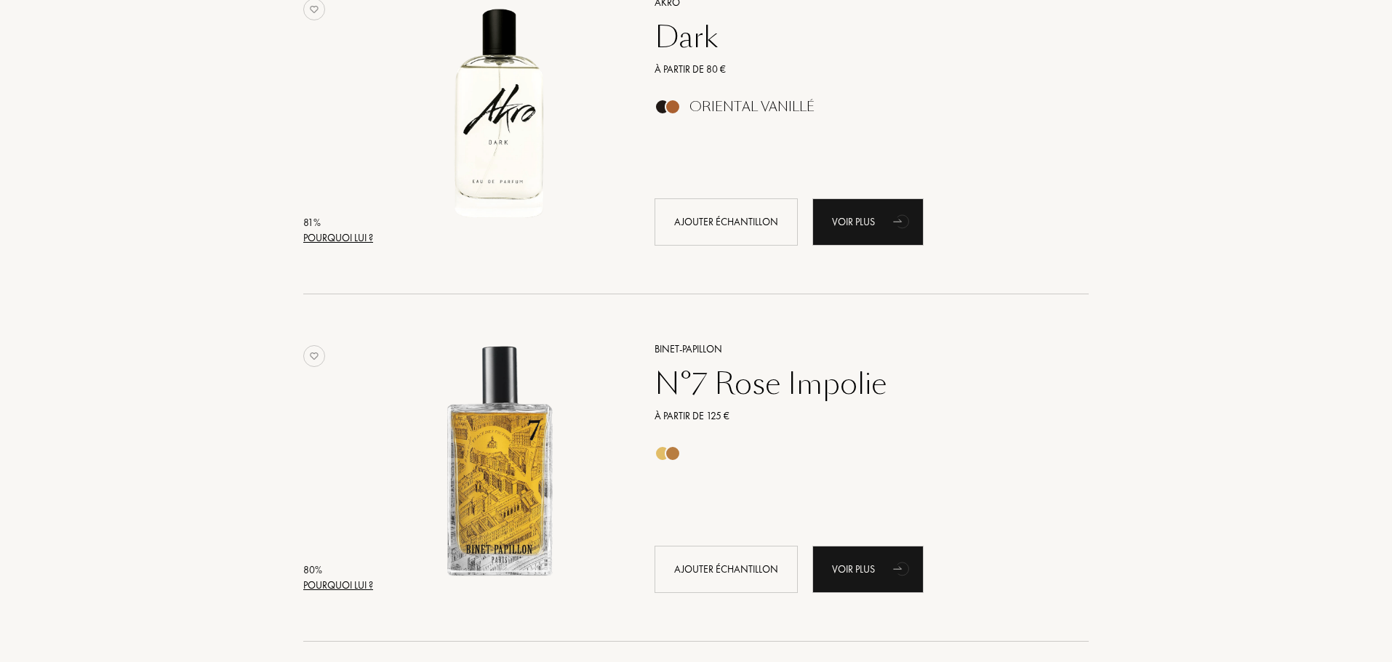  What do you see at coordinates (314, 356) in the screenshot?
I see `img: no_like_p.png` at bounding box center [314, 356].